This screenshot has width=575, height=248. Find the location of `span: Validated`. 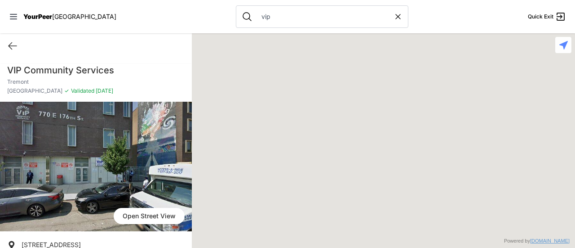

span: Validated is located at coordinates (83, 90).